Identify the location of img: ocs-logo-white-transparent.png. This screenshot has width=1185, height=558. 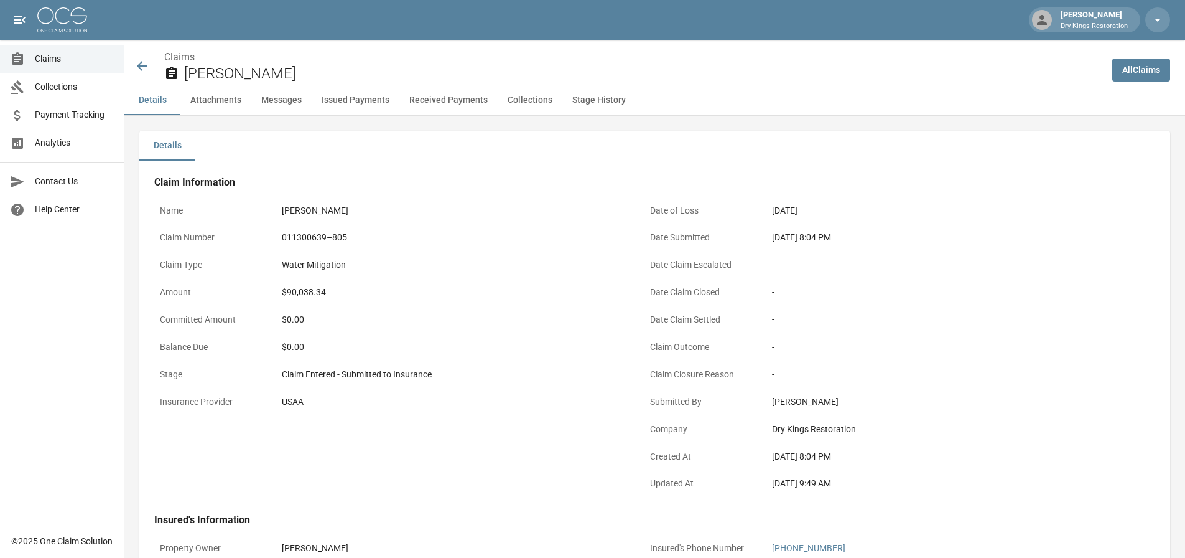
(62, 20).